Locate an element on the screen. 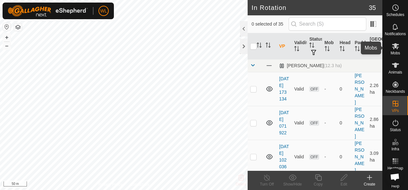 This screenshot has height=190, width=408. div: Copy is located at coordinates (318, 185).